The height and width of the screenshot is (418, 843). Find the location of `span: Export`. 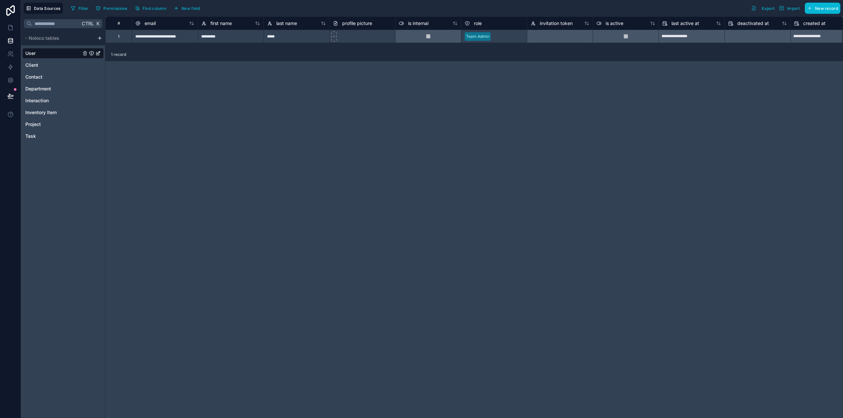

span: Export is located at coordinates (767, 8).